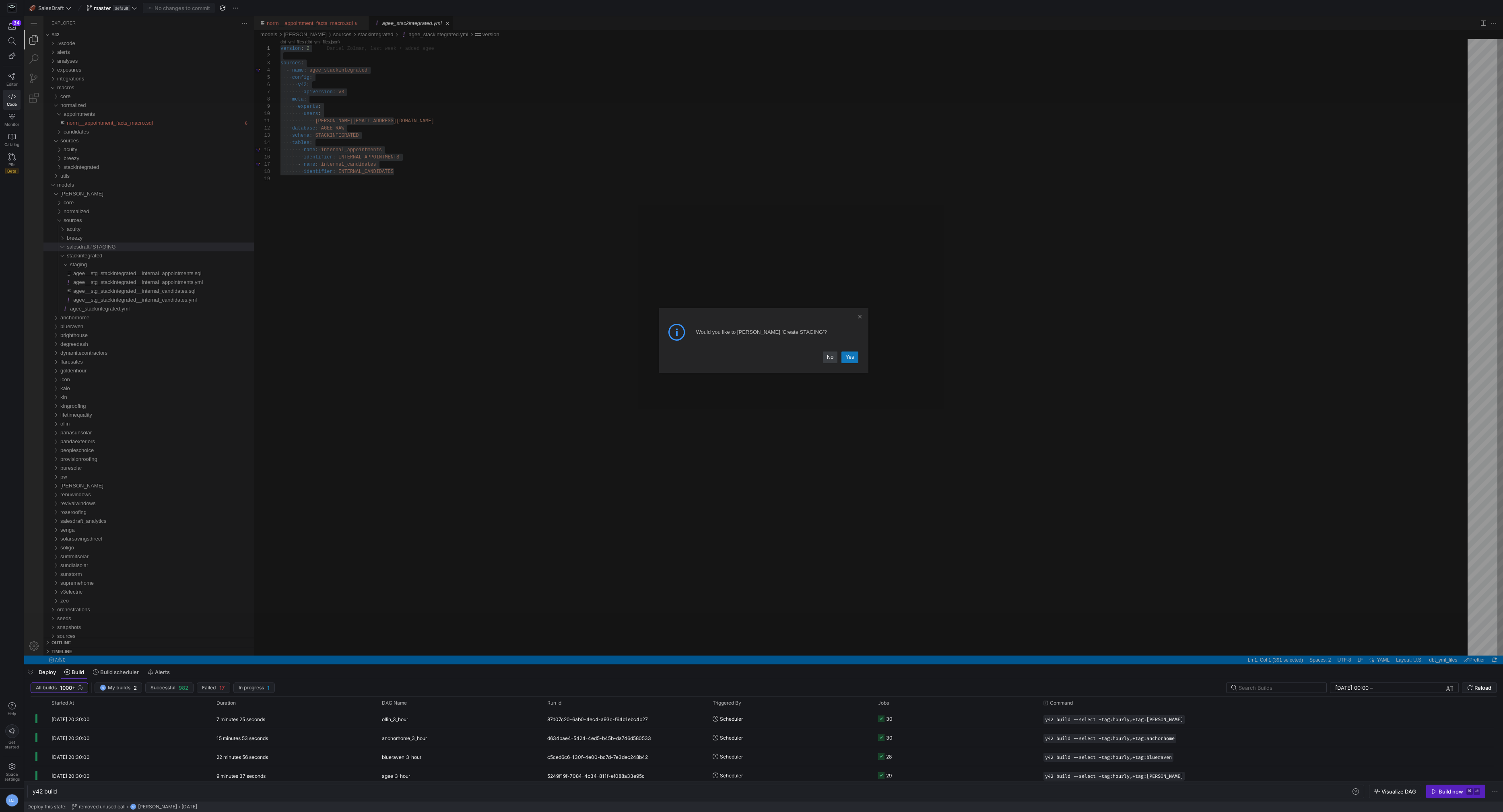  I want to click on span: Deploy this state:, so click(47, 807).